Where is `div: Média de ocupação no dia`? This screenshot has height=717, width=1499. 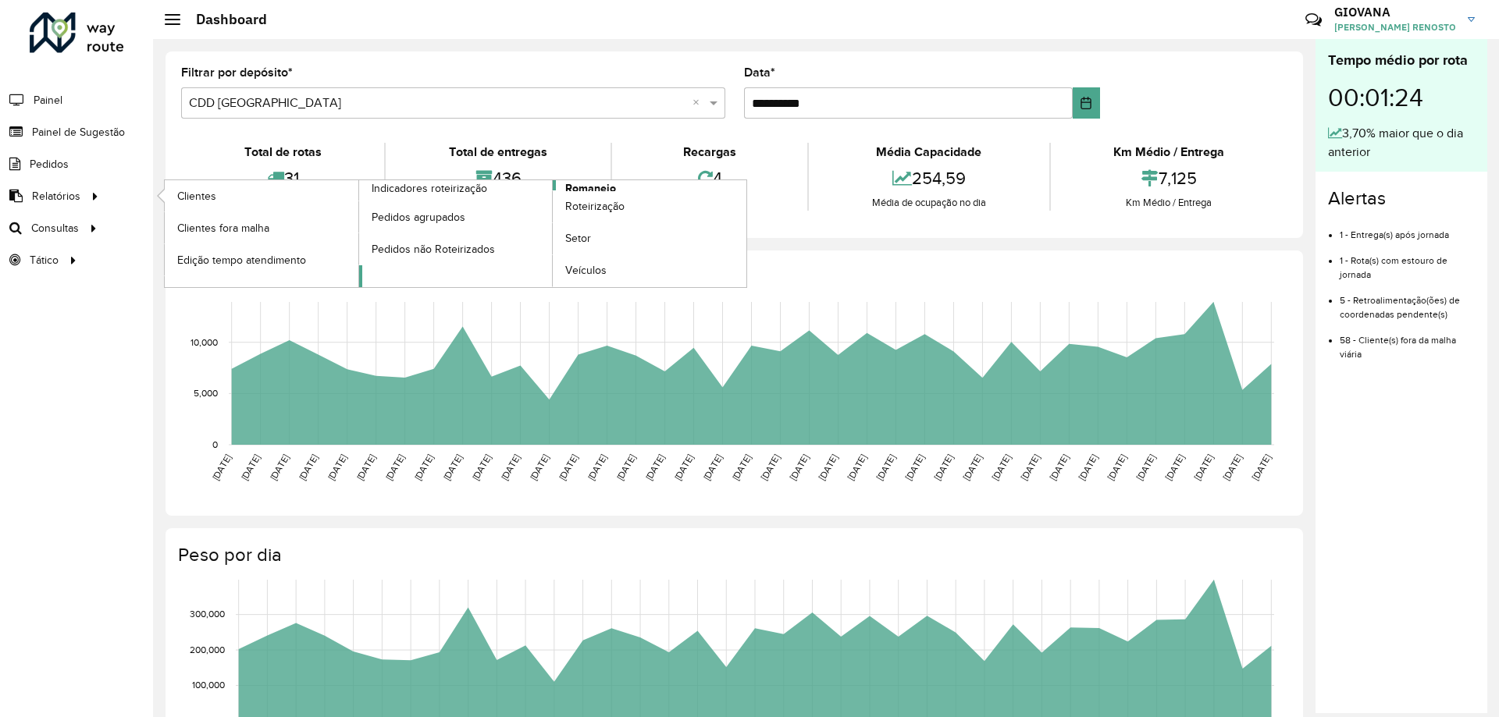
div: Média de ocupação no dia is located at coordinates (928, 203).